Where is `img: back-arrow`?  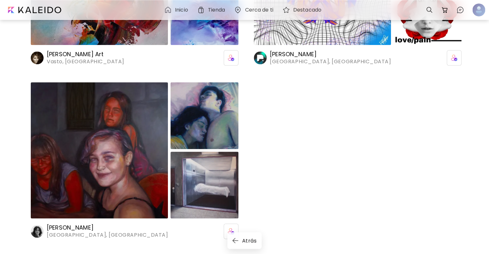 img: back-arrow is located at coordinates (235, 240).